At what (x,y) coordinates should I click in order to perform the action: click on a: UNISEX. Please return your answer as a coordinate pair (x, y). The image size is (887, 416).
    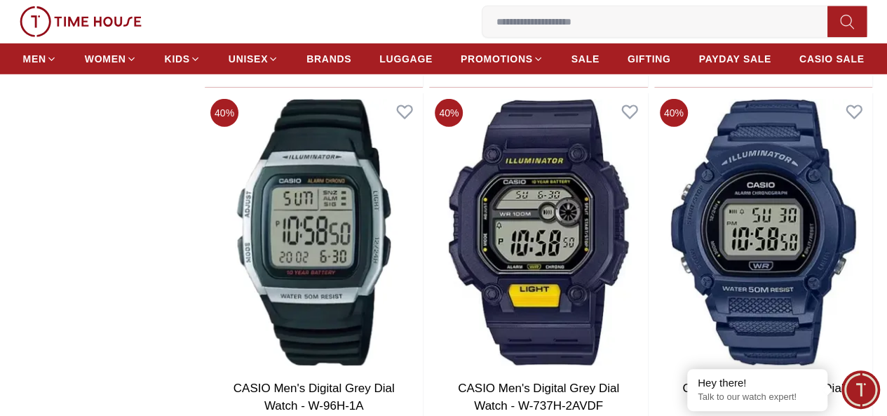
    Looking at the image, I should click on (253, 59).